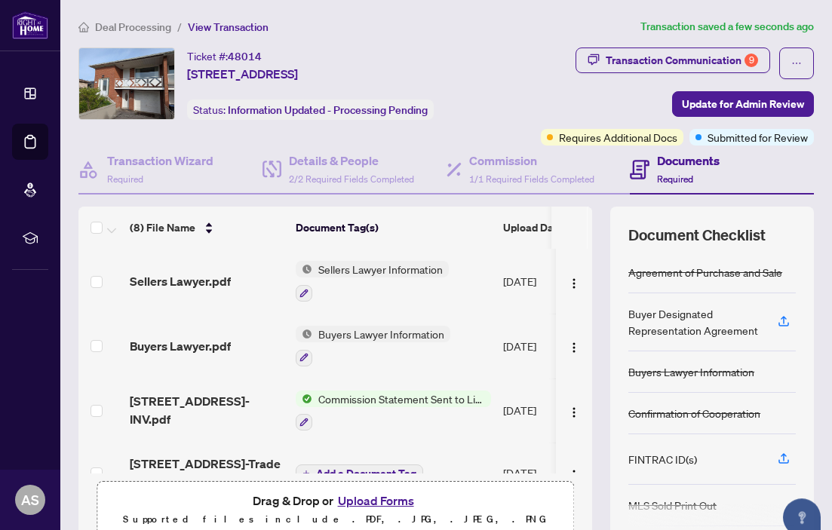  What do you see at coordinates (743, 104) in the screenshot?
I see `button: Update for Admin Review` at bounding box center [743, 104].